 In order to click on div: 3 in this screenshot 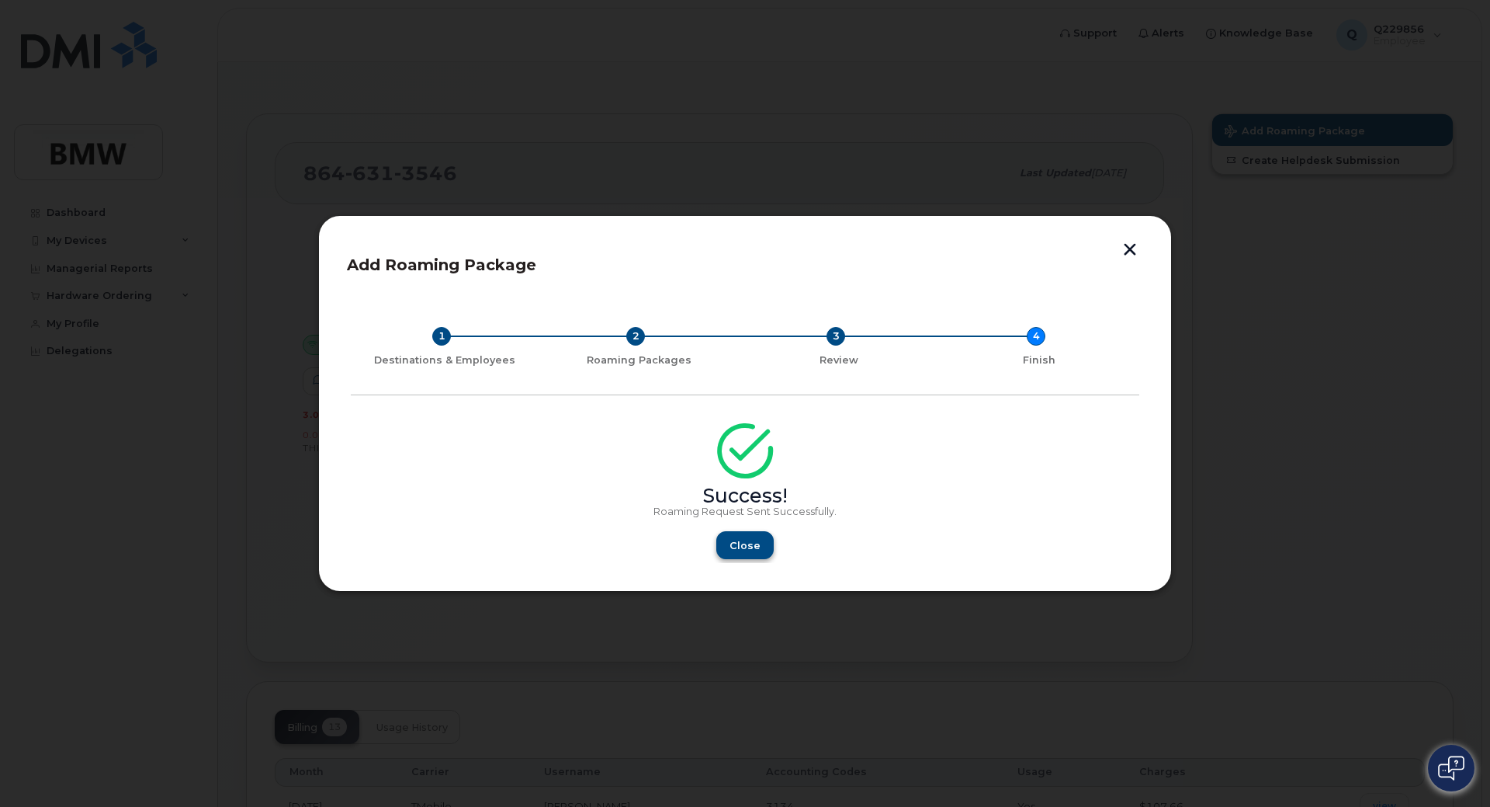, I will do `click(836, 336)`.